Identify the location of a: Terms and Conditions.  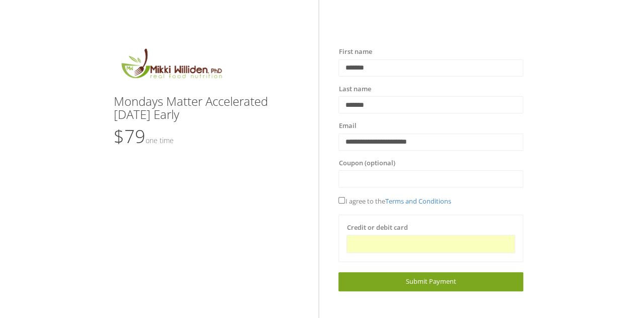
(417, 201).